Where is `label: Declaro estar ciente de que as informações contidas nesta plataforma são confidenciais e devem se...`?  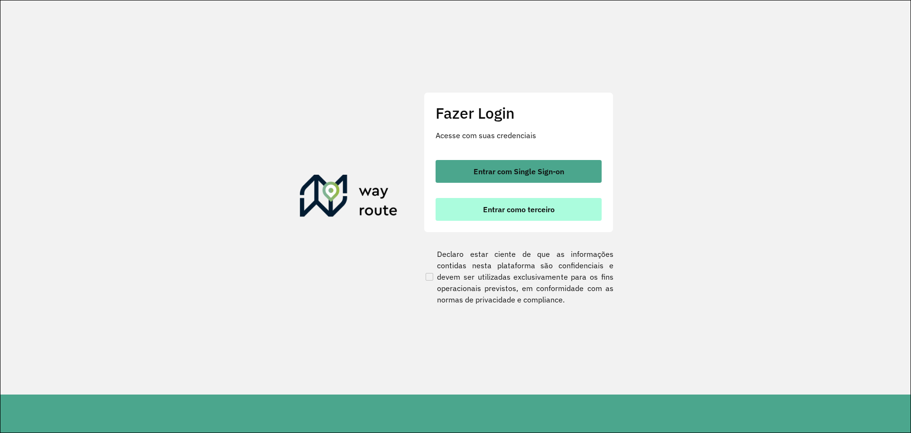
label: Declaro estar ciente de que as informações contidas nesta plataforma são confidenciais e devem se... is located at coordinates (519, 277).